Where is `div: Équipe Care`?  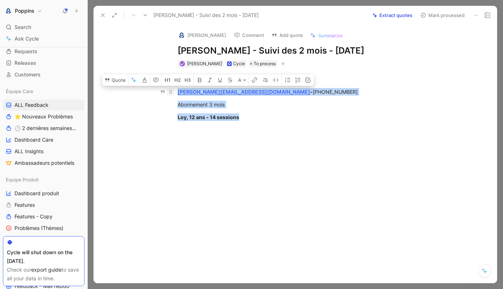
div: Équipe Care is located at coordinates (43, 91).